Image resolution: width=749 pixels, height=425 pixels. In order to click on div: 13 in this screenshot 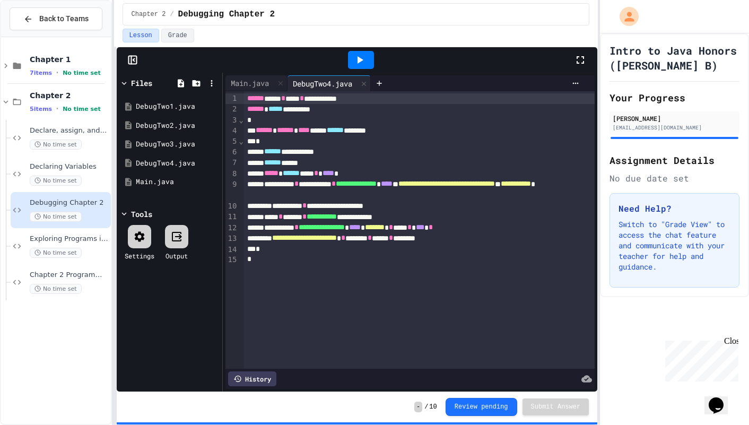, I will do `click(232, 239)`.